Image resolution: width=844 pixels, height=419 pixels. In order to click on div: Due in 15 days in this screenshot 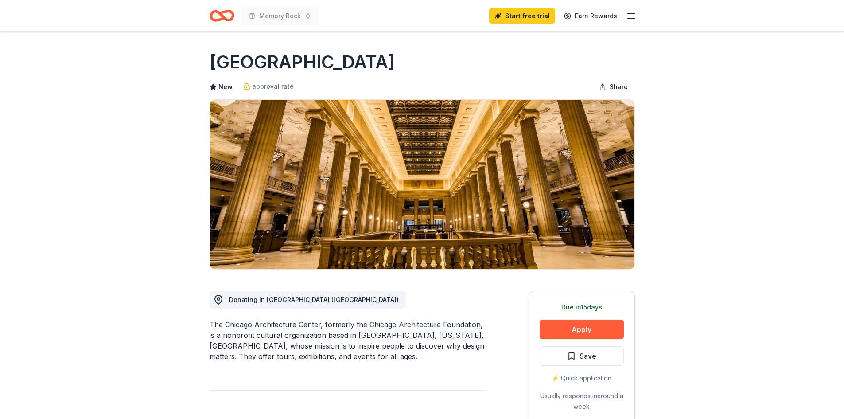, I will do `click(582, 307)`.